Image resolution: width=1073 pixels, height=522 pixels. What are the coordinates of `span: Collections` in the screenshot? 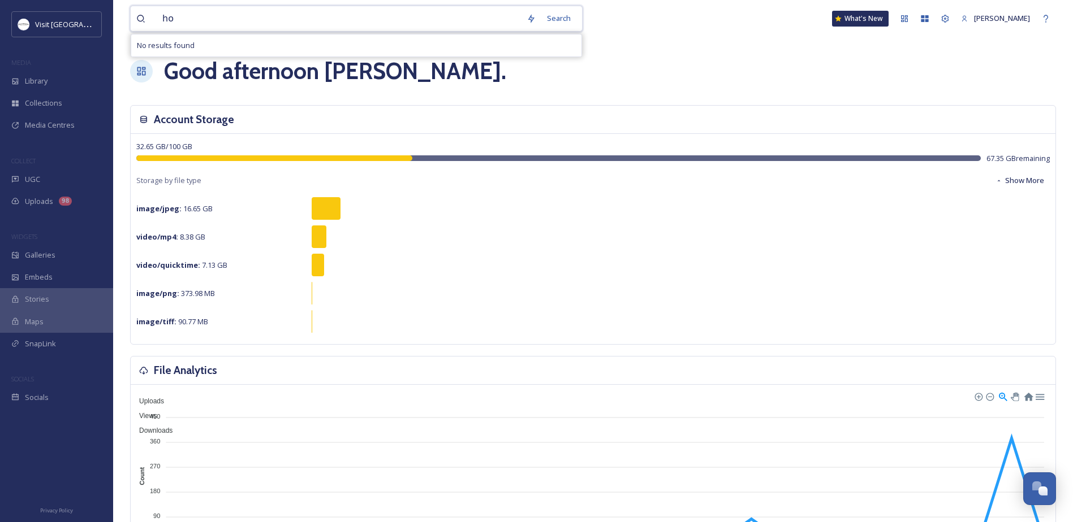 It's located at (44, 103).